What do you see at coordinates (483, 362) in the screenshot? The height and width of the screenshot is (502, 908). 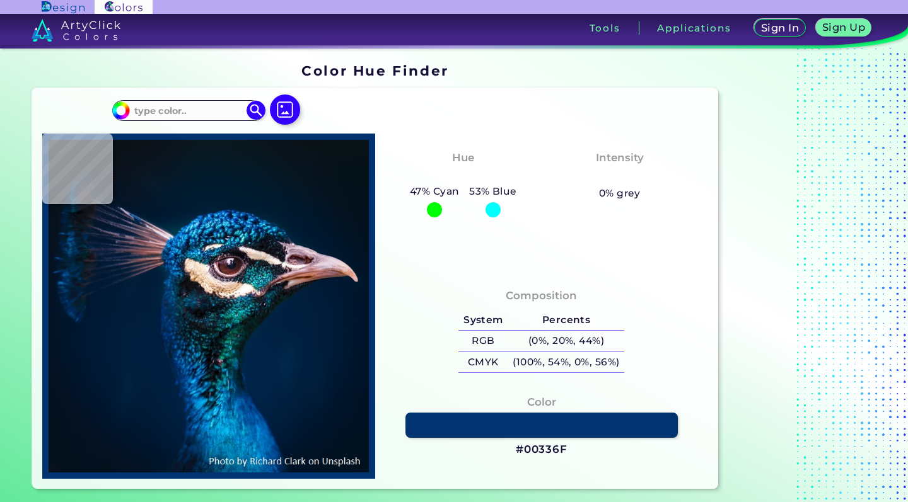 I see `h5: CMYK` at bounding box center [483, 362].